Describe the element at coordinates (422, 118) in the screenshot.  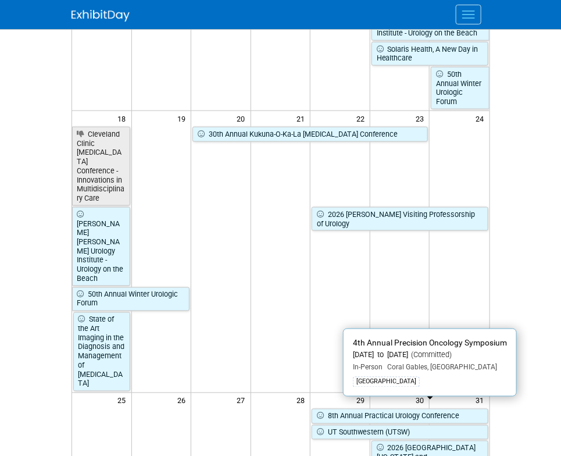
I see `span: 23` at that location.